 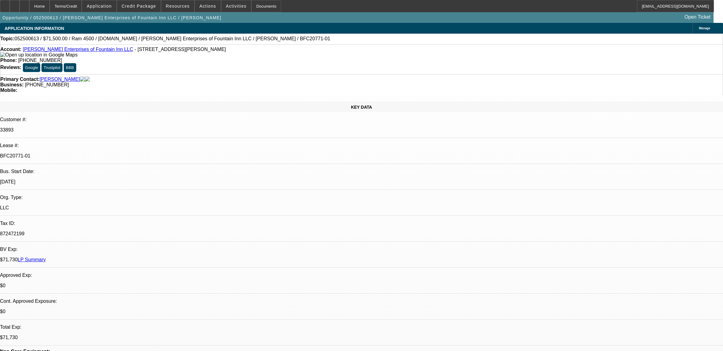 What do you see at coordinates (7, 39) in the screenshot?
I see `strong: Topic:` at bounding box center [7, 39].